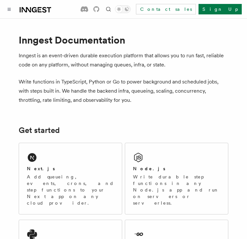 This screenshot has height=239, width=247. Describe the element at coordinates (70, 179) in the screenshot. I see `a: Next.jsAdd queueing, events, crons, and step functions to your Next app on any cloud provider.` at that location.